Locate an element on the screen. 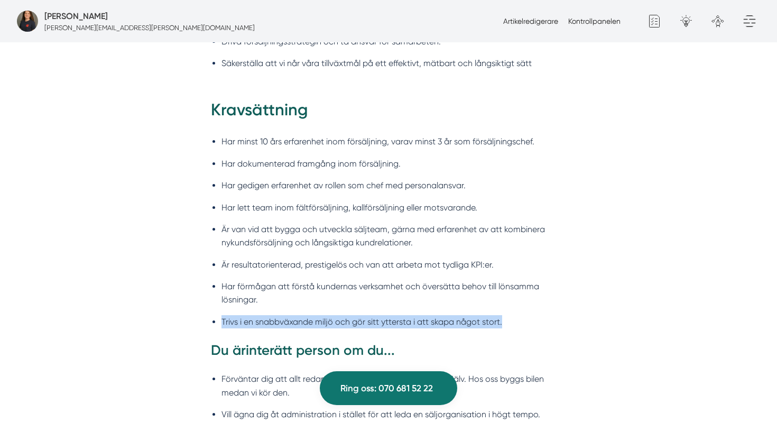  li: Förväntar dig att allt redan är på plats och fungerar av sig själv. Hos oss byggs bilen medan vi ... is located at coordinates (394, 385).